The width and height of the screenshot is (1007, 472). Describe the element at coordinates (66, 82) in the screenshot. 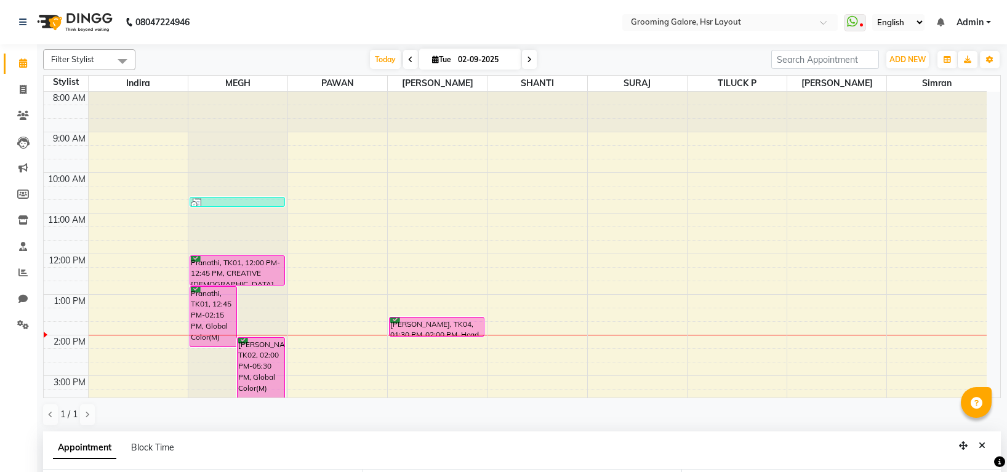

I see `div: Stylist` at that location.